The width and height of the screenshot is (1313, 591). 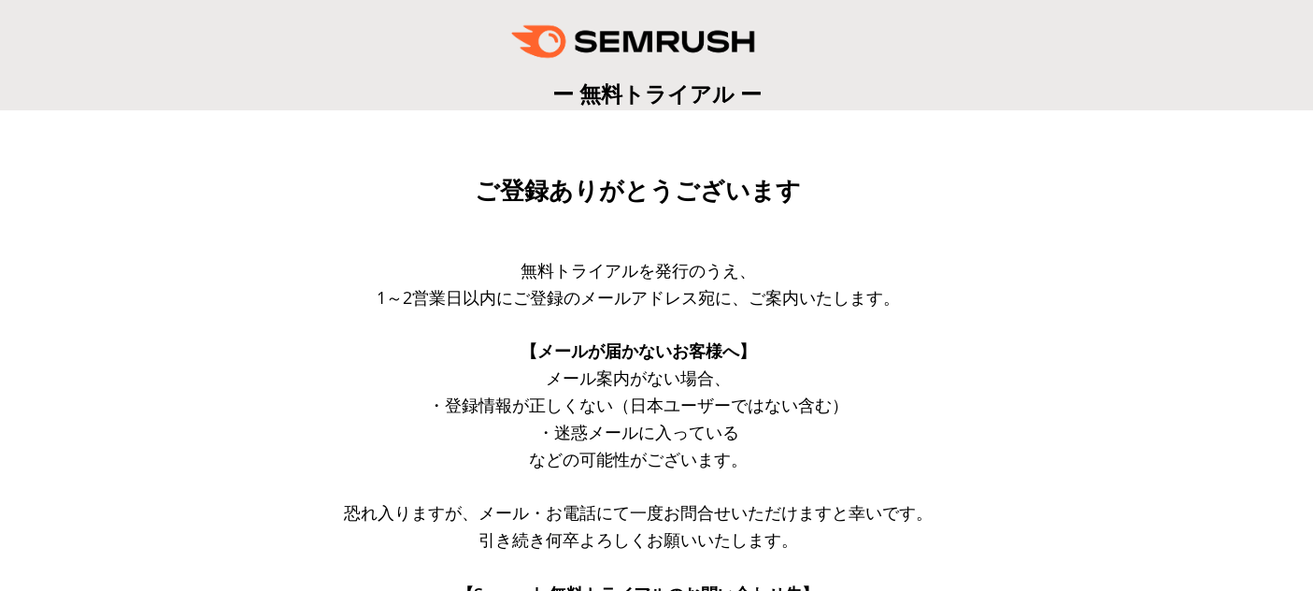 I want to click on span: 【メールが届かないお客様へ】, so click(x=639, y=351).